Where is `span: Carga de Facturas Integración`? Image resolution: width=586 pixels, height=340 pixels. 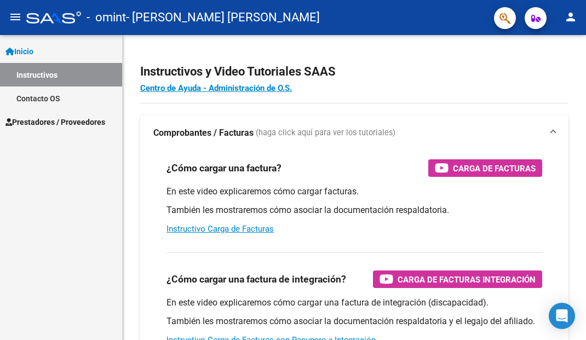
span: Carga de Facturas Integración is located at coordinates (467, 279).